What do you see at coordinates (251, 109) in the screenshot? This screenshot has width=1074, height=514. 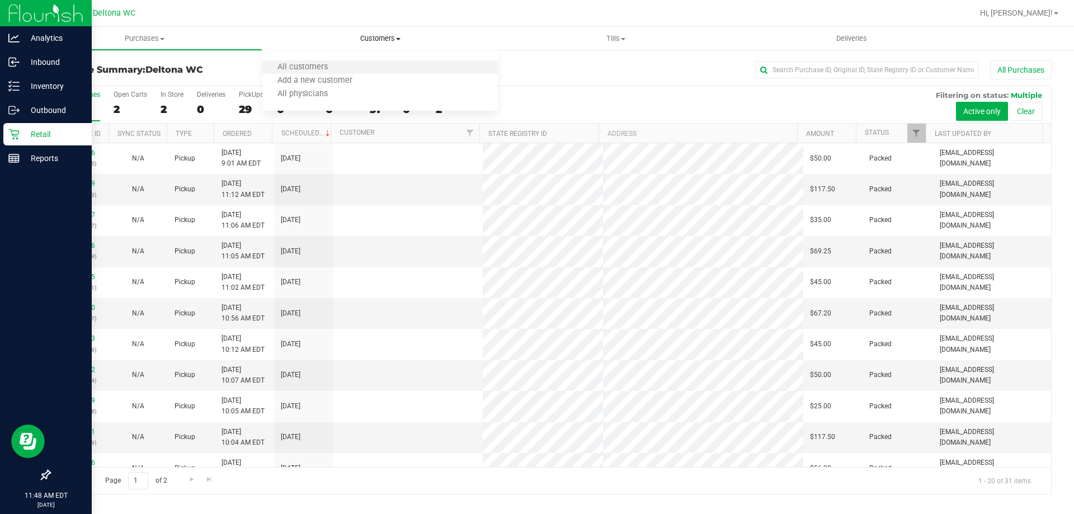 I see `div: 29` at bounding box center [251, 109].